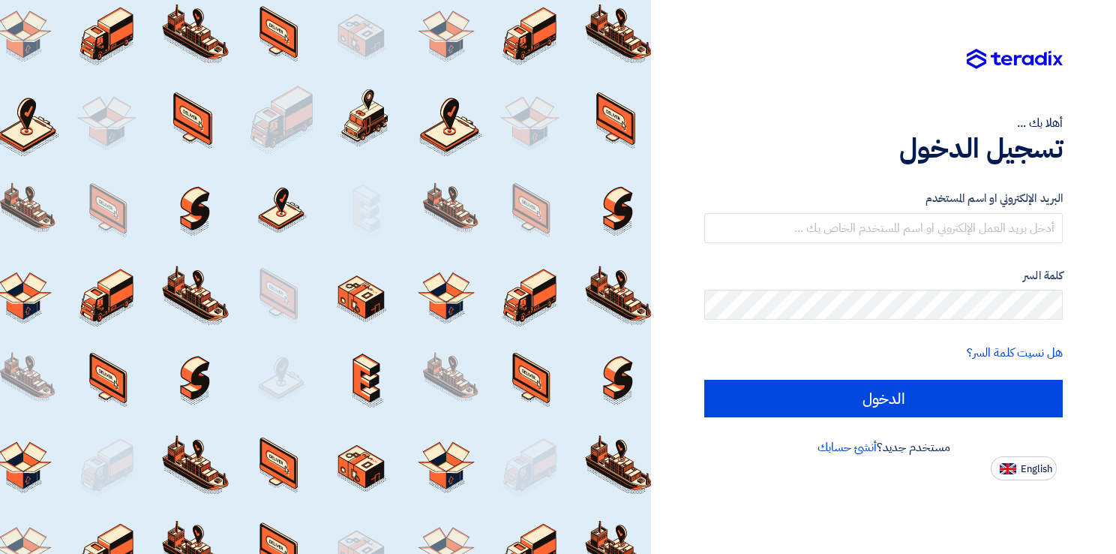 The width and height of the screenshot is (1116, 554). Describe the element at coordinates (1024, 468) in the screenshot. I see `button: English` at that location.